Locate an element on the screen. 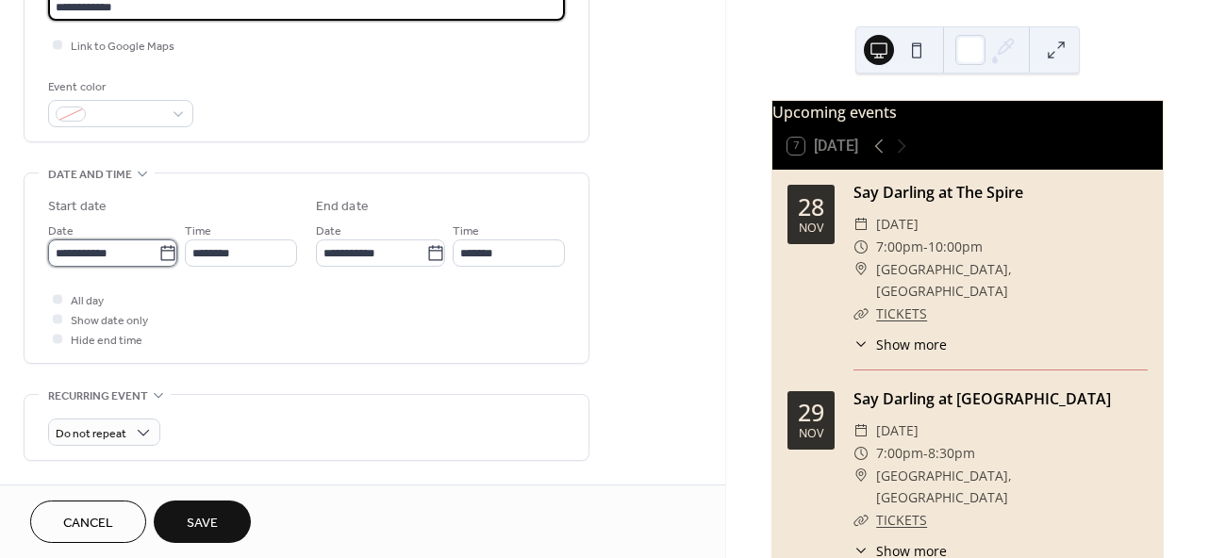  span: Link to Google Maps is located at coordinates (123, 46).